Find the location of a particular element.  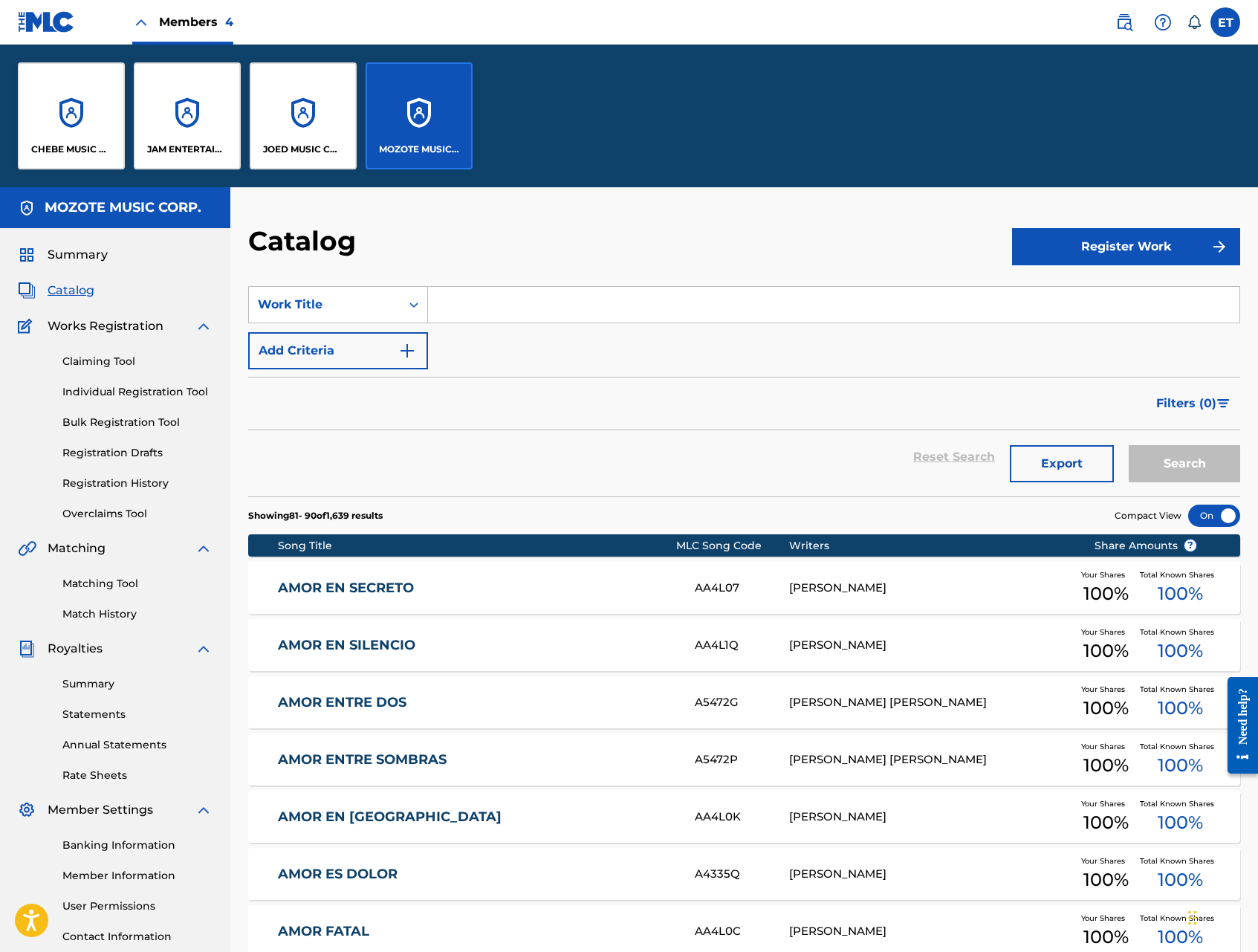

button: Filters (0) is located at coordinates (1194, 403).